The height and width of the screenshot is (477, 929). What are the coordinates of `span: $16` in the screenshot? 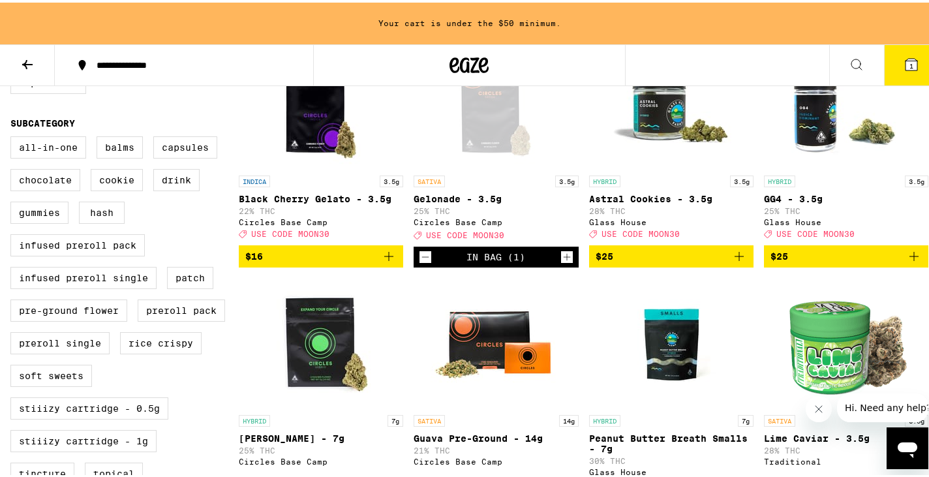 It's located at (254, 254).